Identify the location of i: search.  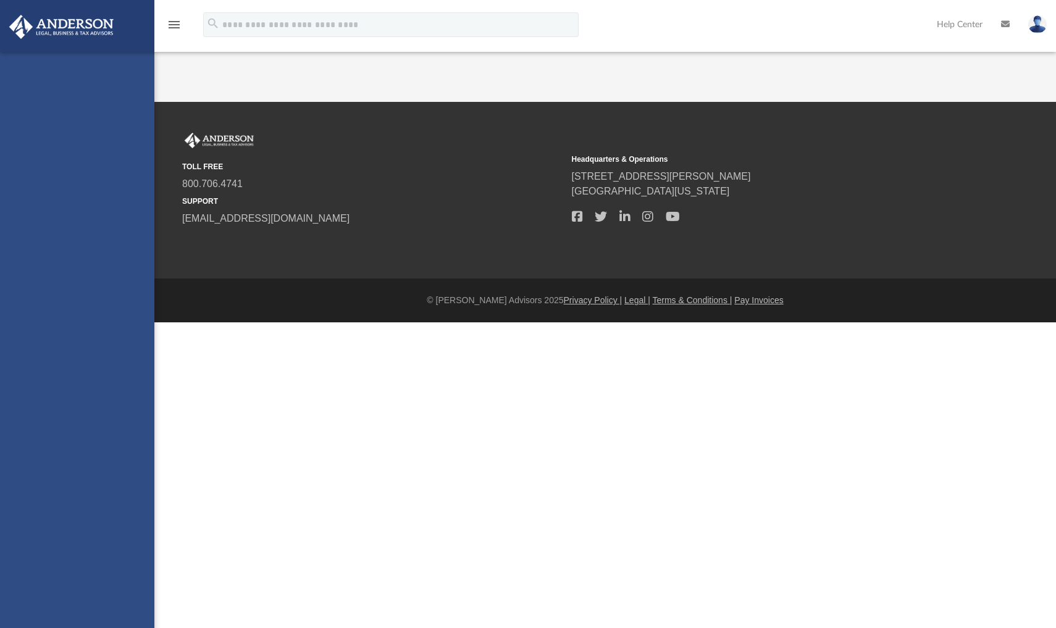
(213, 23).